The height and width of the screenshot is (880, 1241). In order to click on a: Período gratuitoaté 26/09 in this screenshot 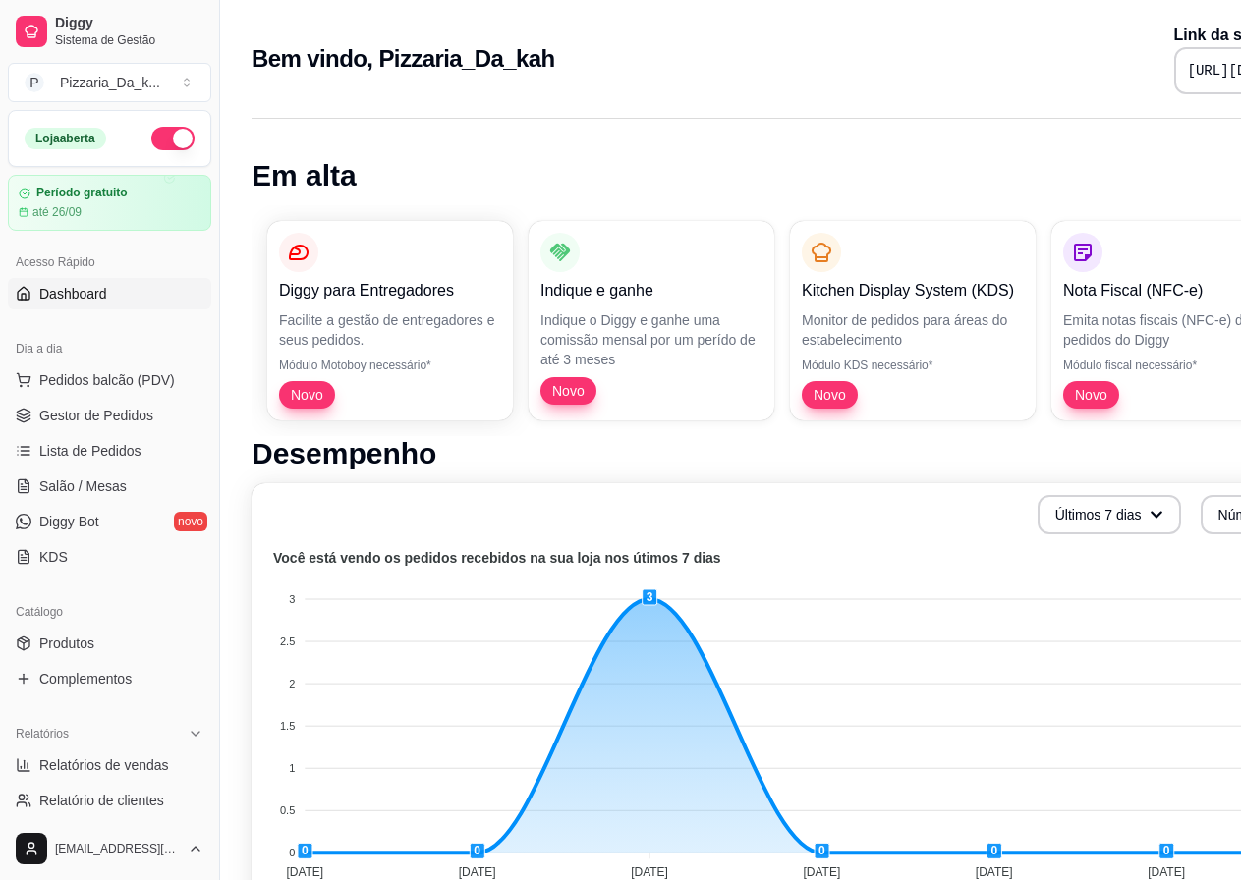, I will do `click(109, 202)`.